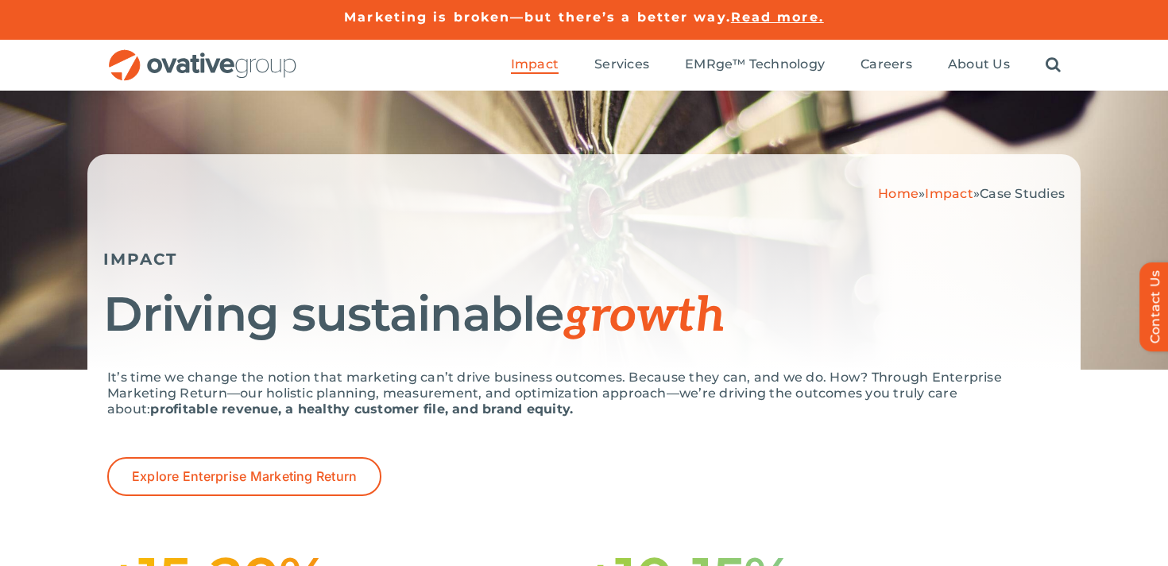 The height and width of the screenshot is (566, 1168). What do you see at coordinates (584, 315) in the screenshot?
I see `h1: Driving sustainable` at bounding box center [584, 315].